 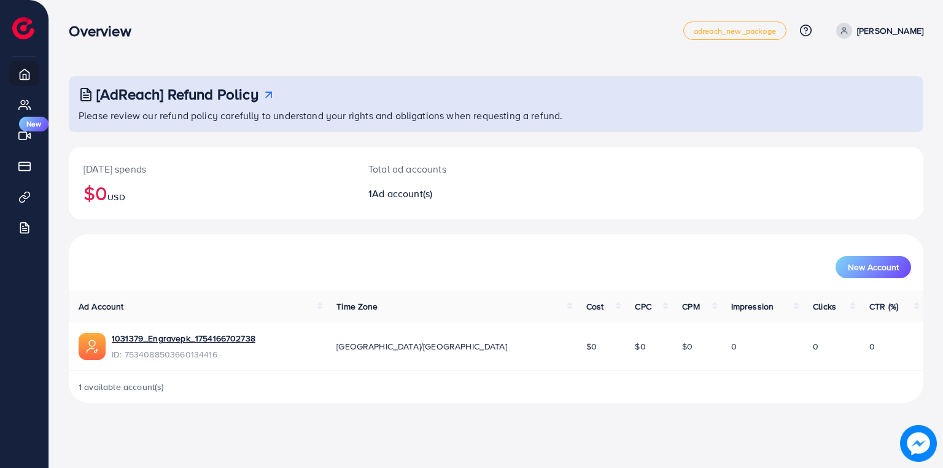 What do you see at coordinates (177, 94) in the screenshot?
I see `h3: [AdReach] Refund Policy` at bounding box center [177, 94].